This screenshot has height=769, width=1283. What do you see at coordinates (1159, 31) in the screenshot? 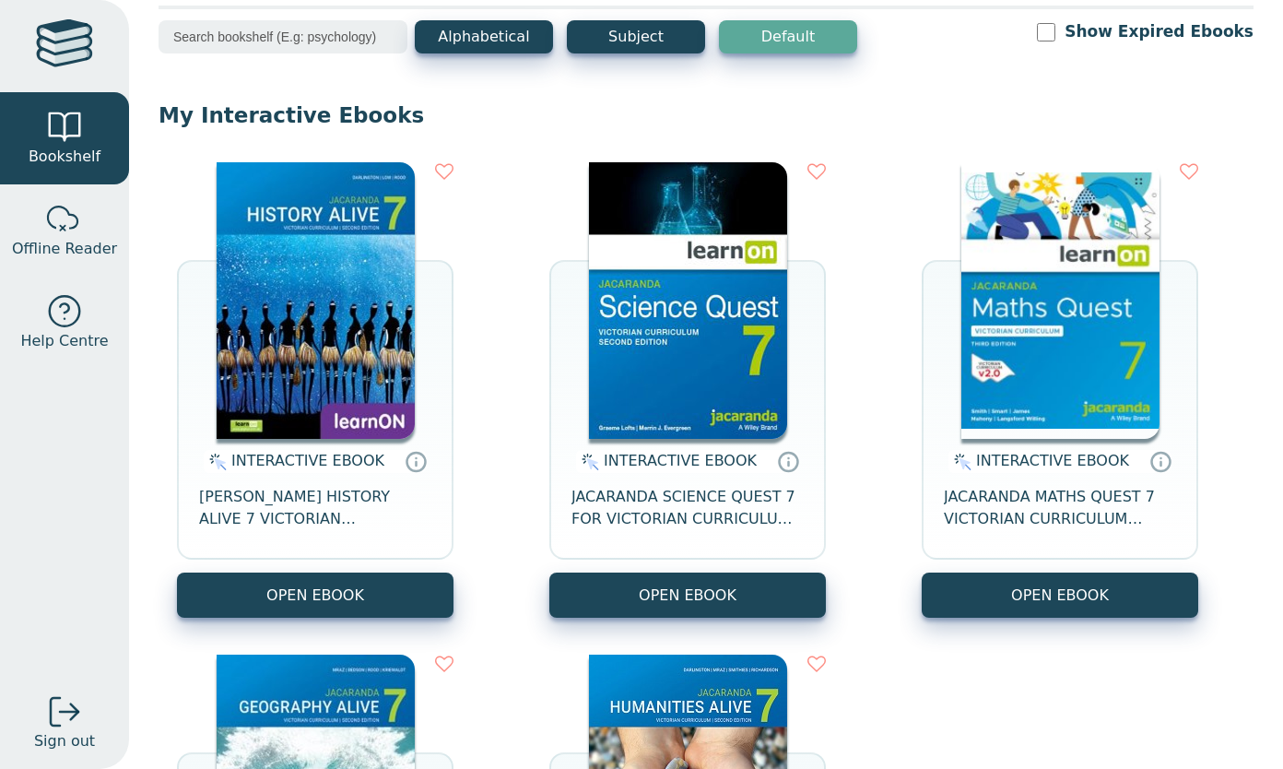
I see `label: Show Expired Ebooks` at bounding box center [1159, 31].